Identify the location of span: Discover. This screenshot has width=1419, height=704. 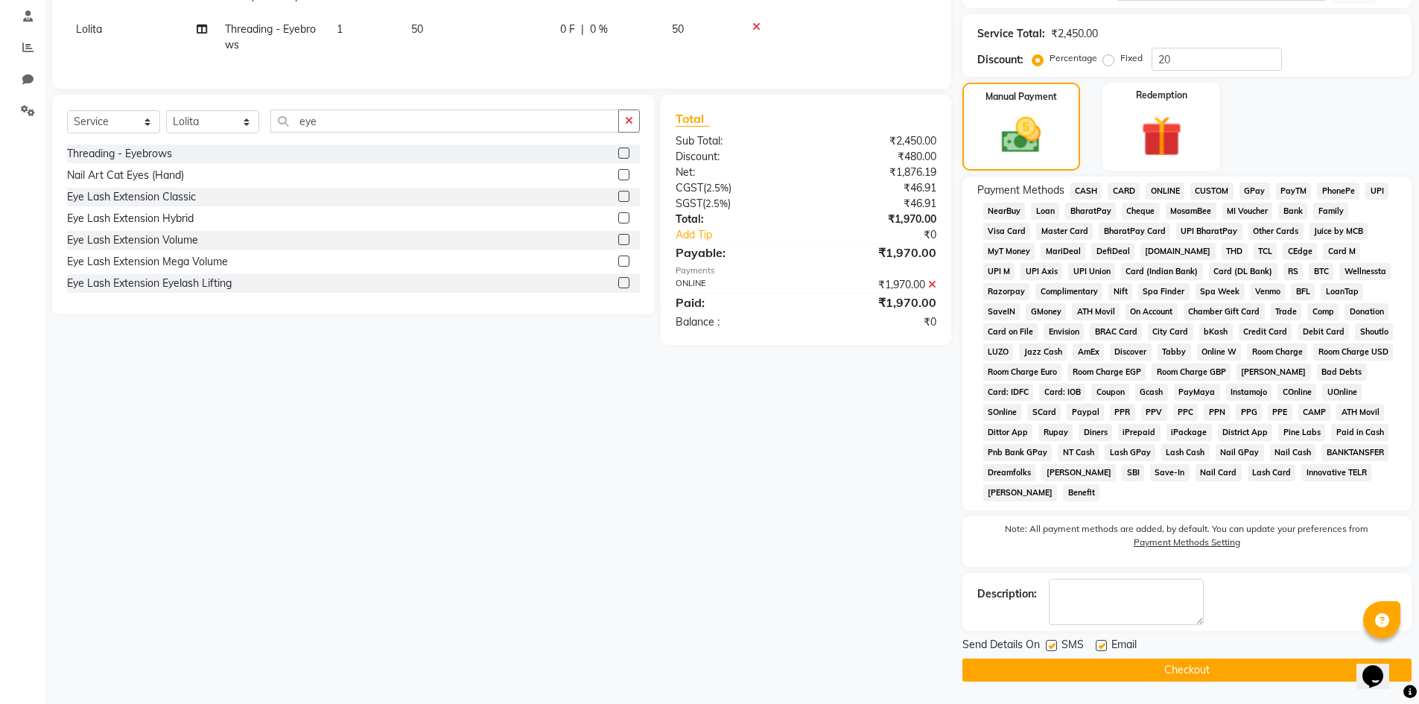
(1130, 351).